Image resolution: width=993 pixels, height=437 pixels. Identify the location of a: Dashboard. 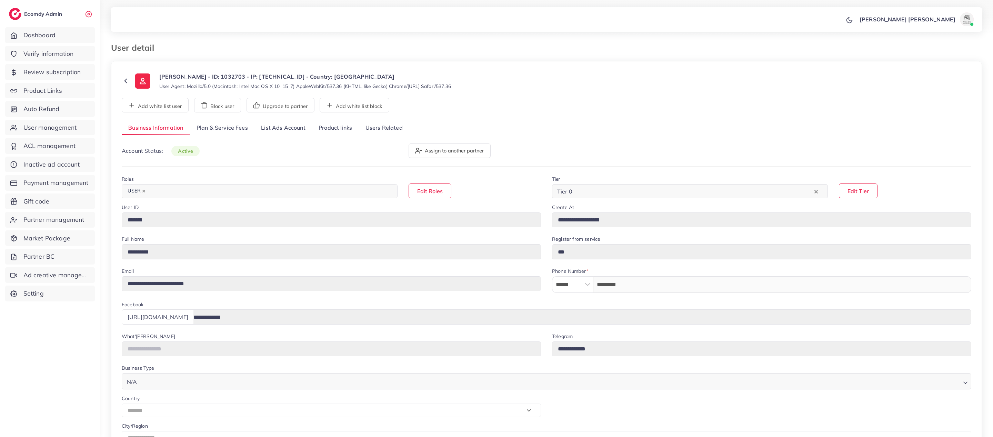
(50, 35).